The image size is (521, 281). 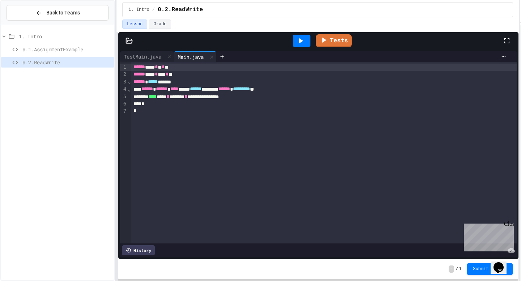 What do you see at coordinates (58, 13) in the screenshot?
I see `button: Back to Teams` at bounding box center [58, 13].